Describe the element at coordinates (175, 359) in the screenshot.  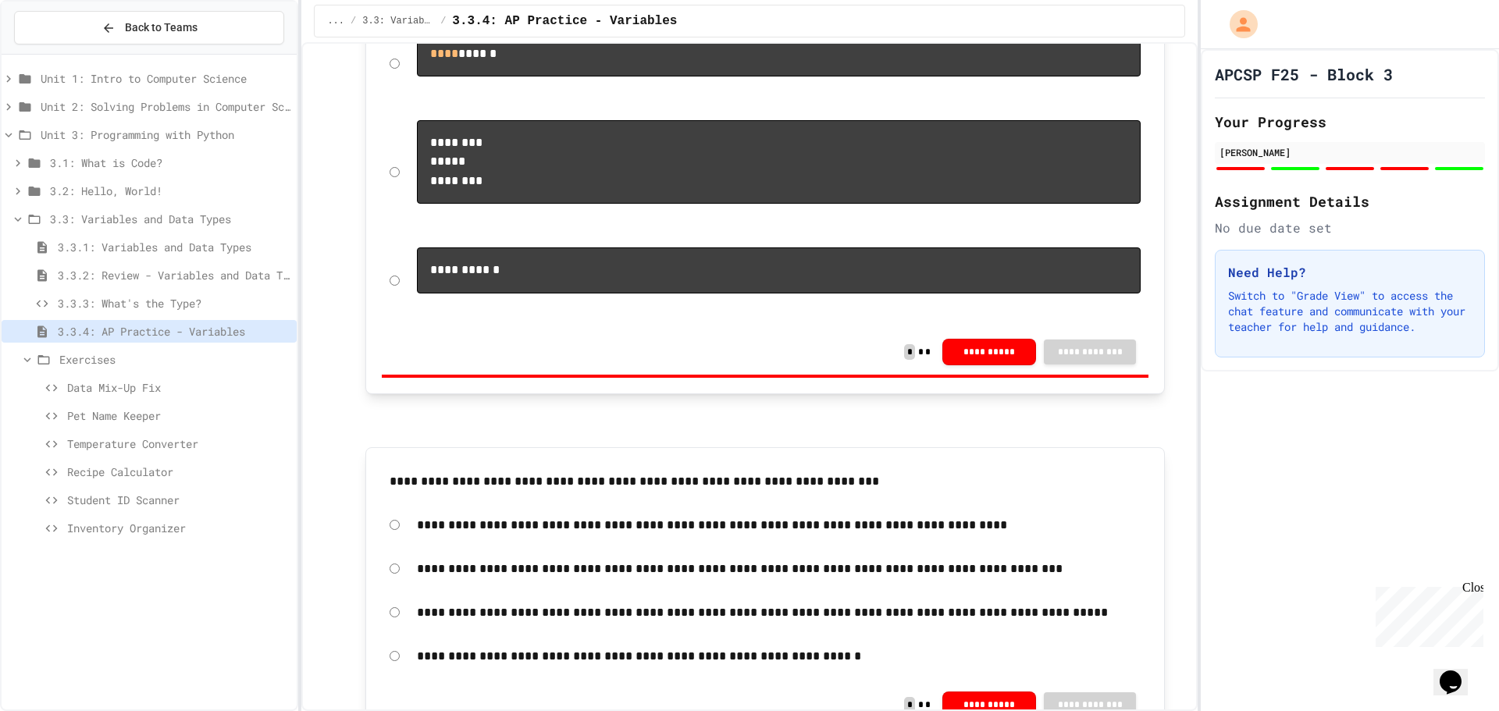
I see `span: Exercises` at that location.